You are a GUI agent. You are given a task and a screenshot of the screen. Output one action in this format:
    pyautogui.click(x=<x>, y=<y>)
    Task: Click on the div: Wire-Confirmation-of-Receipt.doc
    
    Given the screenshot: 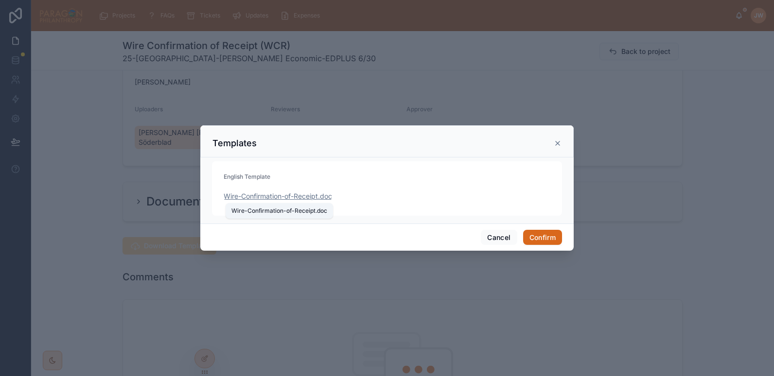 What is the action you would take?
    pyautogui.click(x=279, y=211)
    